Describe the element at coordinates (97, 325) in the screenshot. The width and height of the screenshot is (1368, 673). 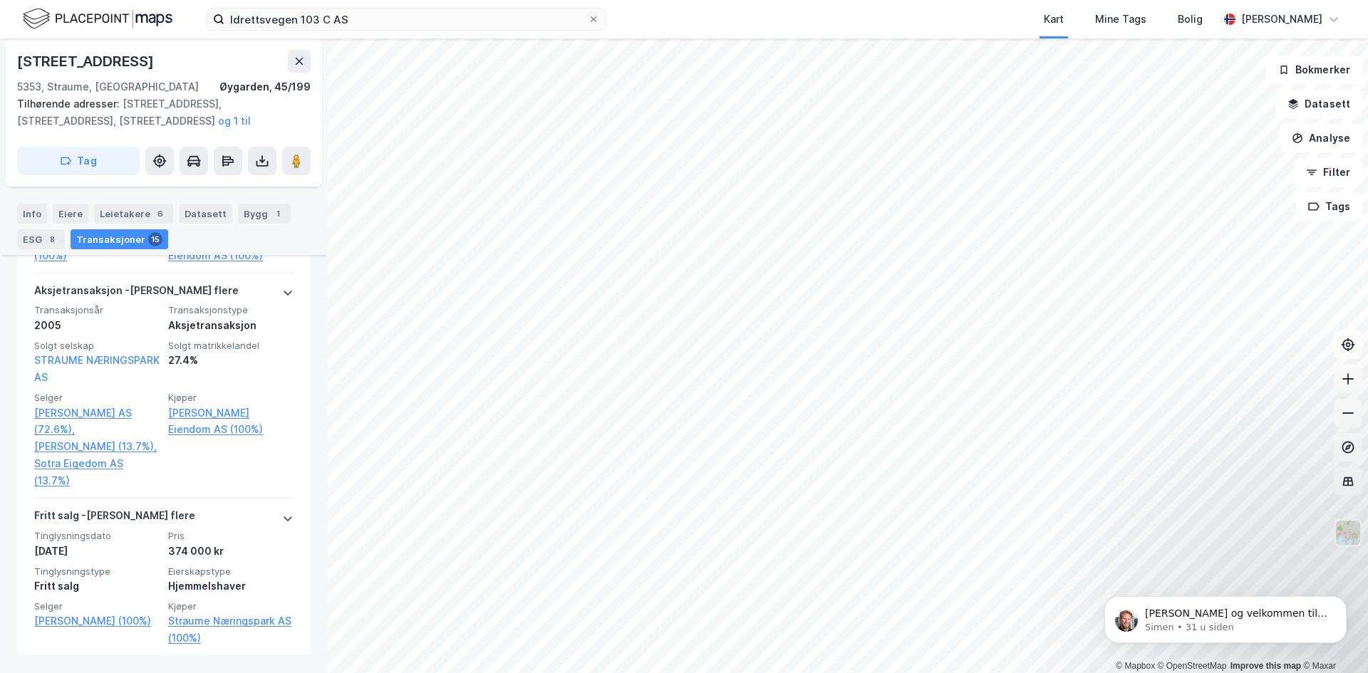
I see `div: 2005` at that location.